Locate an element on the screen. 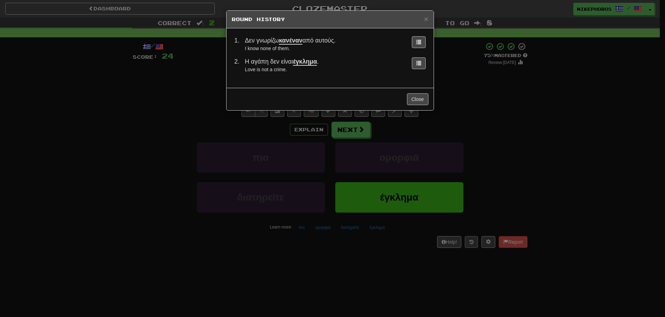 This screenshot has height=317, width=665. u: έγκλημα is located at coordinates (305, 62).